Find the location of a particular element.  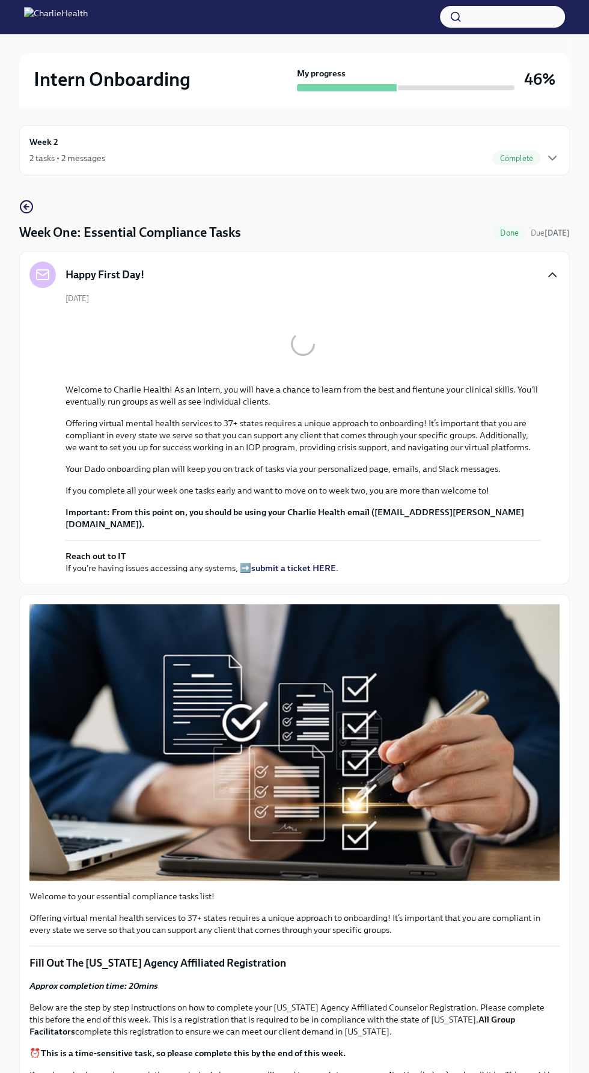

span: Complete is located at coordinates (516, 158).